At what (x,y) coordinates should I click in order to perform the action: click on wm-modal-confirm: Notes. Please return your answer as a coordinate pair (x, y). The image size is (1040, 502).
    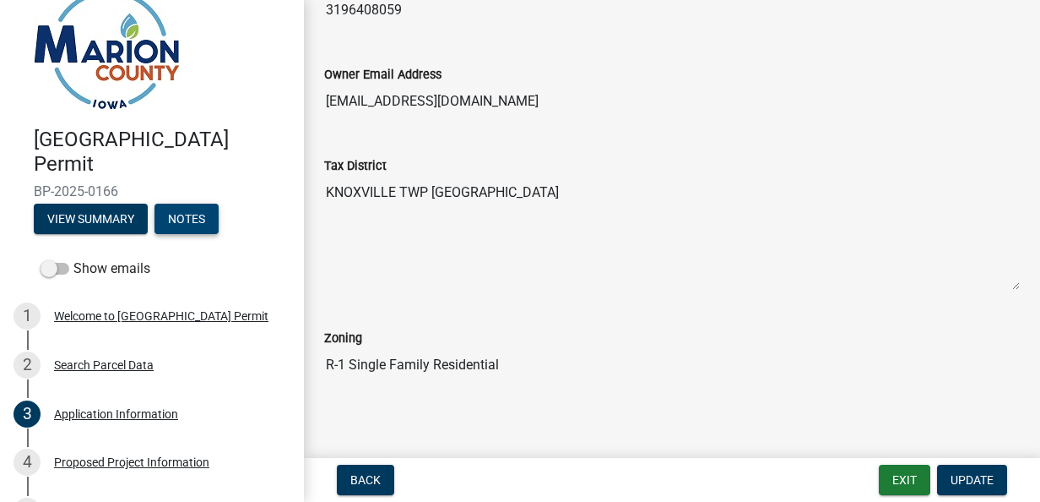
    Looking at the image, I should click on (187, 220).